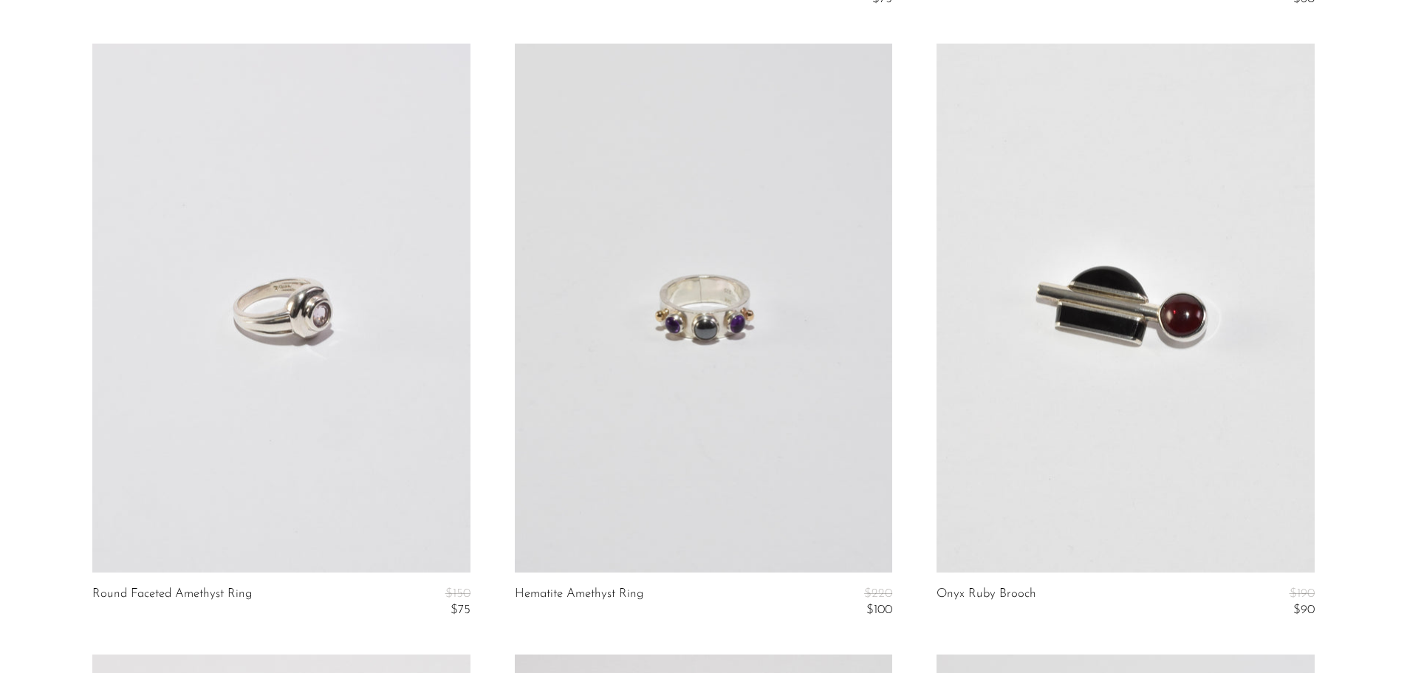  What do you see at coordinates (458, 593) in the screenshot?
I see `span: $150` at bounding box center [458, 593].